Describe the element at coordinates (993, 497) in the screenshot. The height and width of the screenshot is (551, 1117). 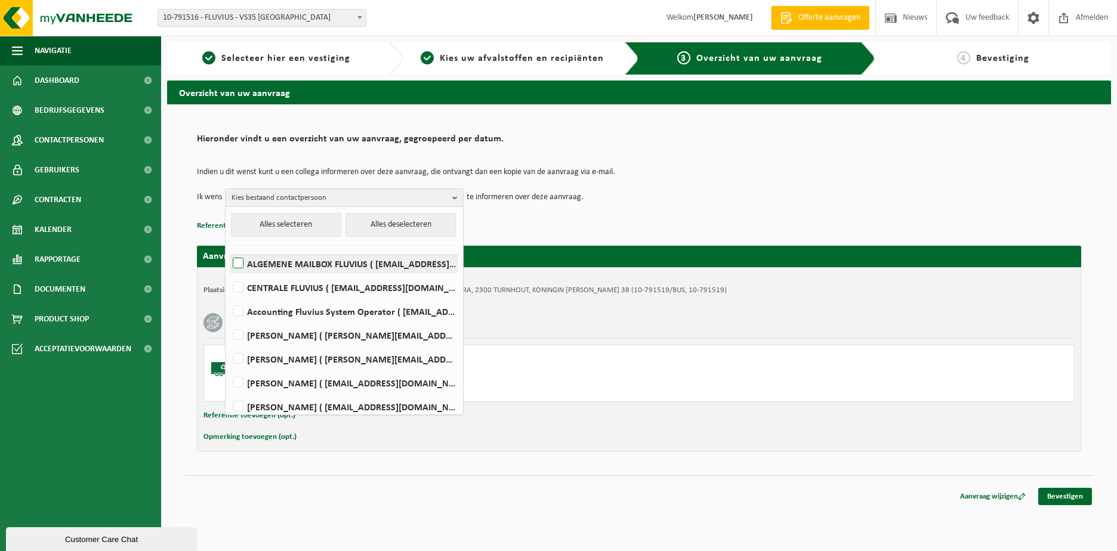
I see `a: Aanvraag wijzigen` at that location.